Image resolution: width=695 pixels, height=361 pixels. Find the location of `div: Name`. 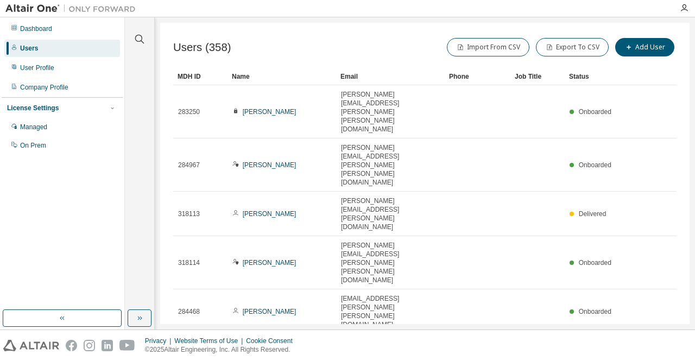

div: Name is located at coordinates (282, 77).